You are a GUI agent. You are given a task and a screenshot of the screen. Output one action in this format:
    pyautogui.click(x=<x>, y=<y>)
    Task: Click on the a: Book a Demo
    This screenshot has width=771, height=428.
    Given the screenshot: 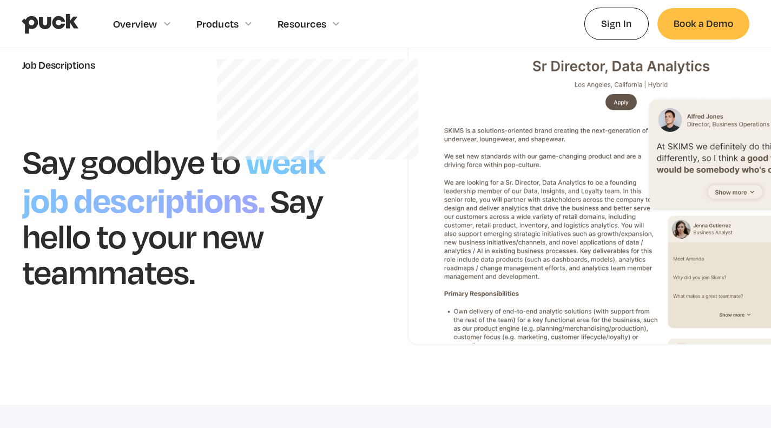 What is the action you would take?
    pyautogui.click(x=704, y=23)
    